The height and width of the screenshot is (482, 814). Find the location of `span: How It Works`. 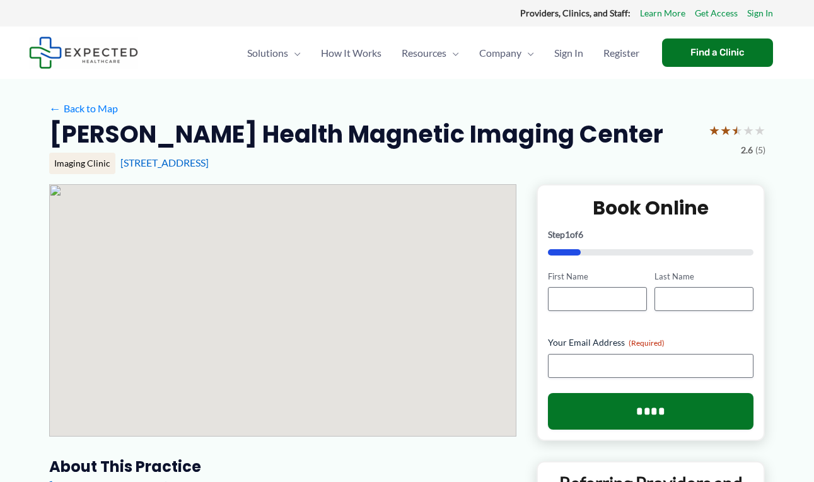

span: How It Works is located at coordinates (351, 53).